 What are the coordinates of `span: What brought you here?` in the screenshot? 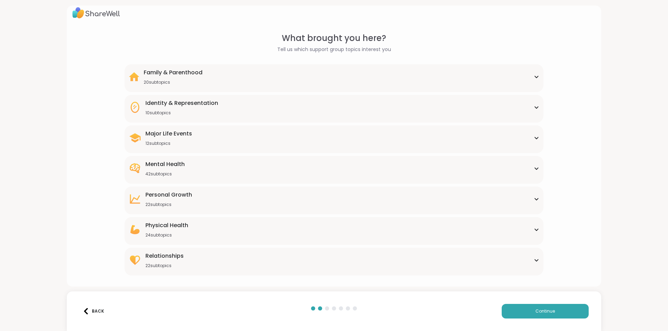 It's located at (334, 38).